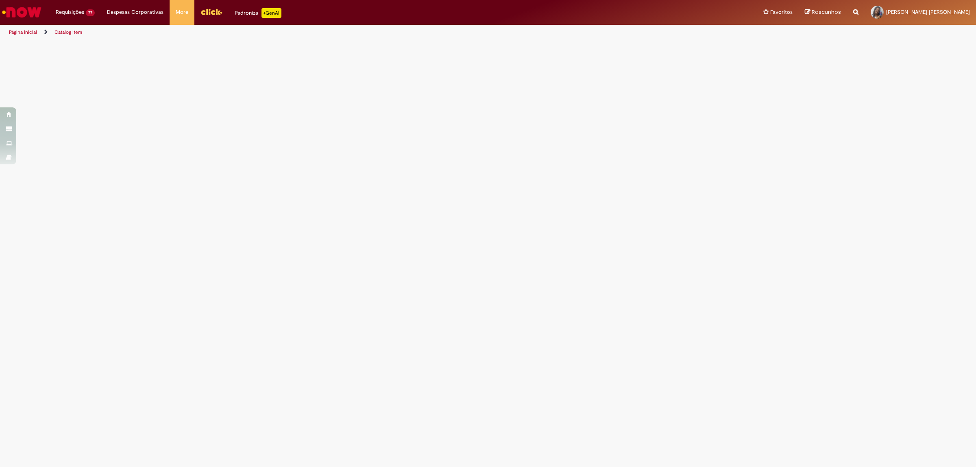 The image size is (976, 467). What do you see at coordinates (325, 32) in the screenshot?
I see `ul: Trilhas de página` at bounding box center [325, 32].